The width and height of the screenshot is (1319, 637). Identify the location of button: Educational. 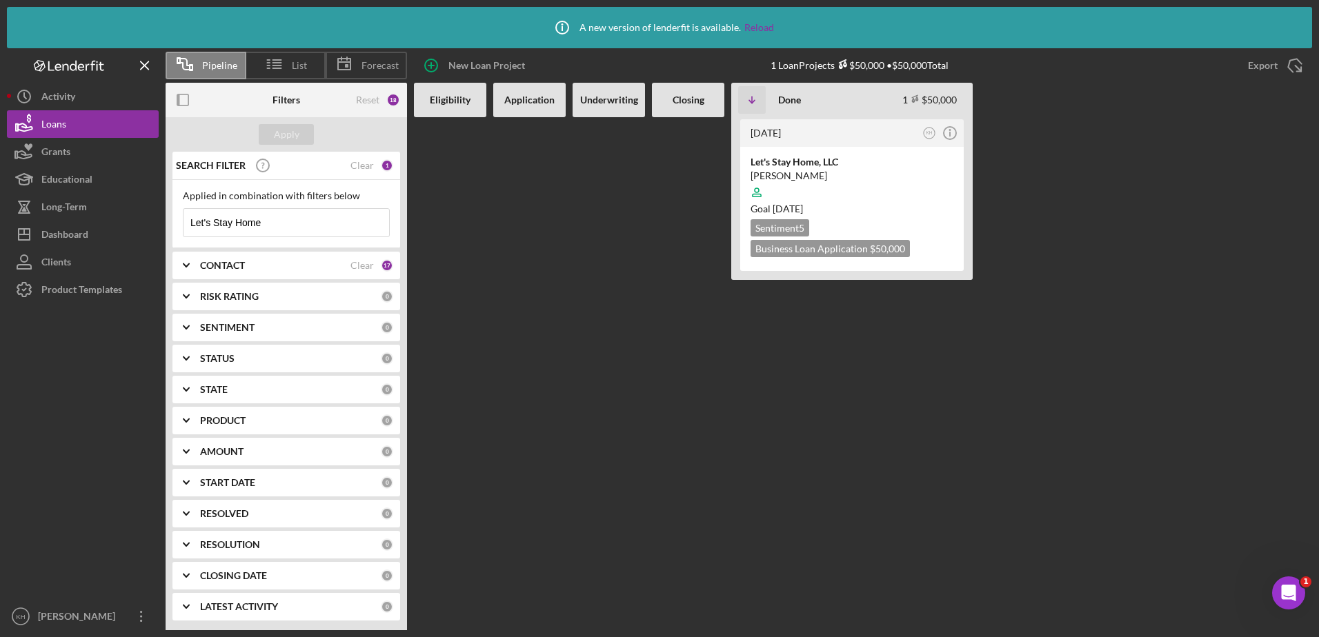
(83, 179).